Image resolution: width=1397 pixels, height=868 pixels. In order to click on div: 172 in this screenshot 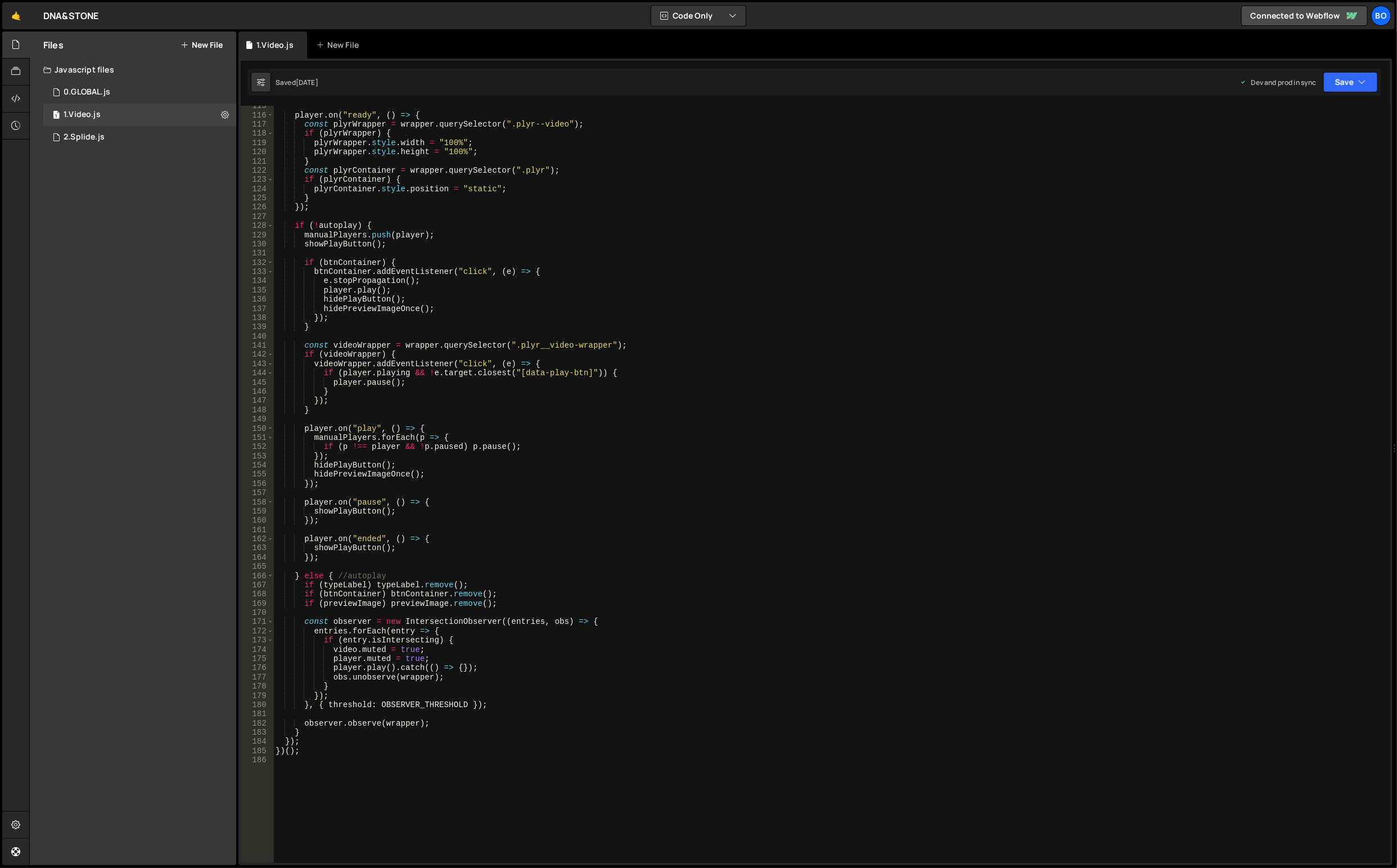, I will do `click(257, 631)`.